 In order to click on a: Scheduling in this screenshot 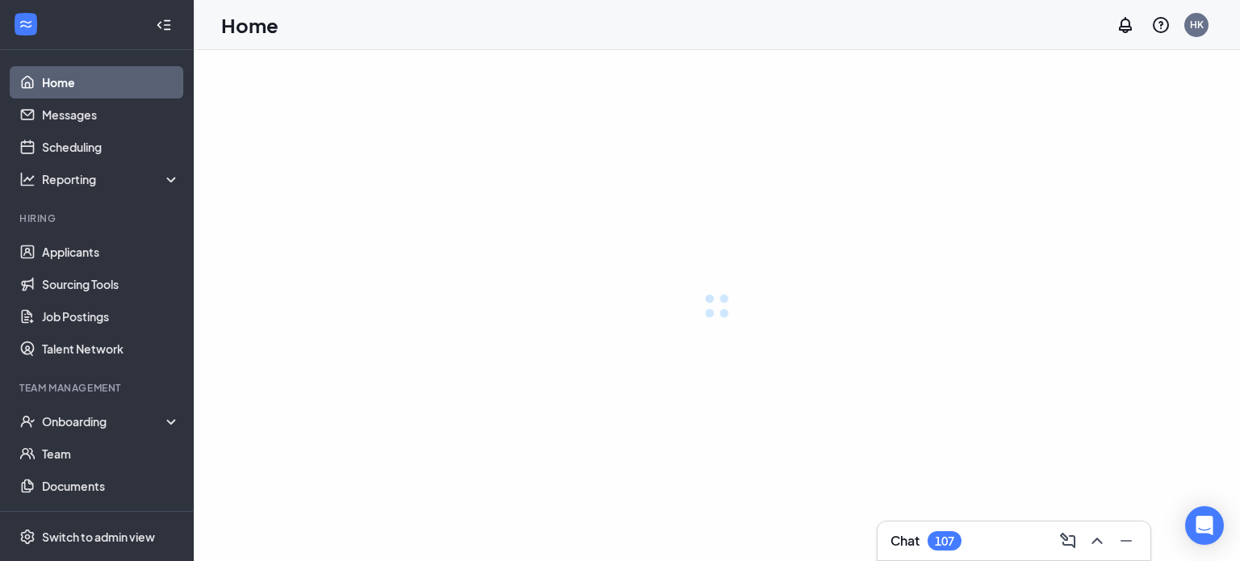, I will do `click(111, 147)`.